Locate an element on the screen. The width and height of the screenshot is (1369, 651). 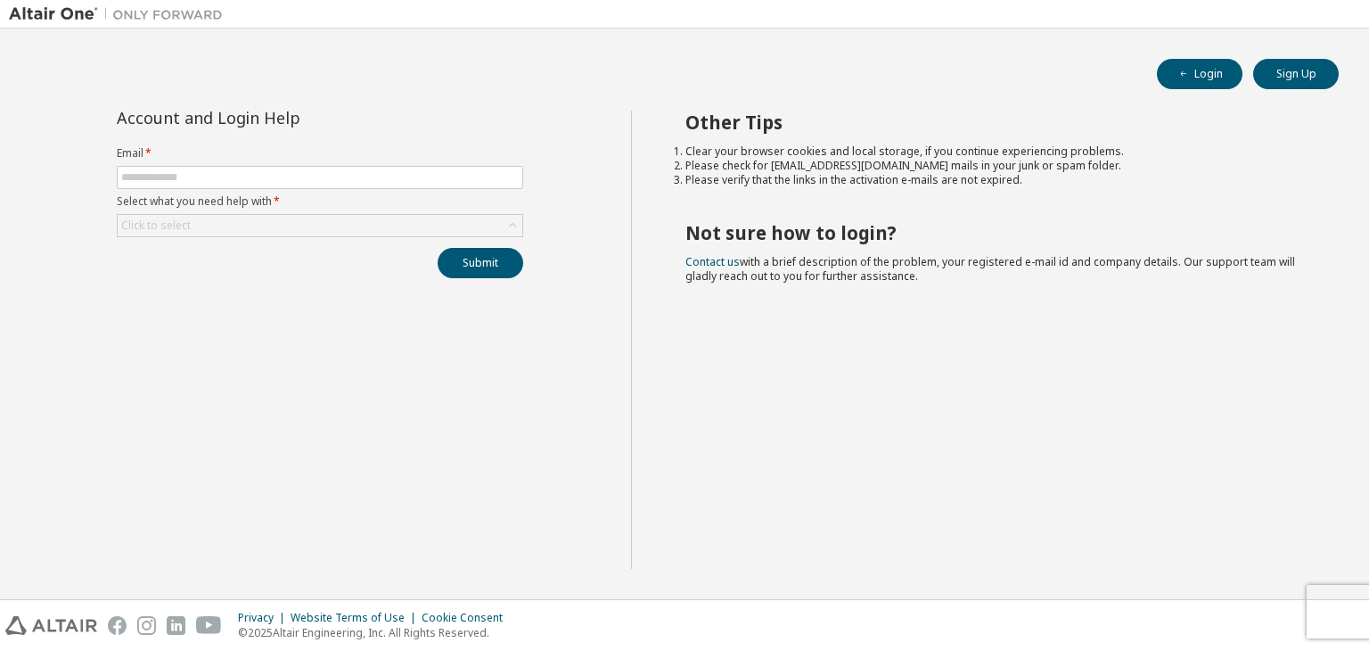
img: linkedin.svg is located at coordinates (176, 625).